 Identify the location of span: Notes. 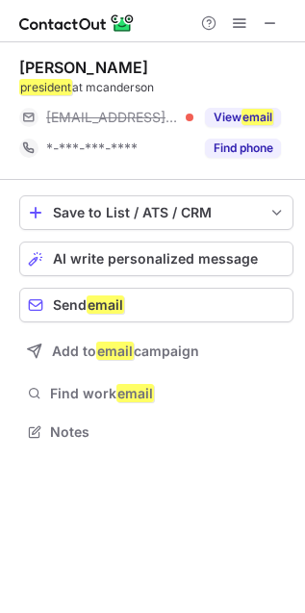
(168, 432).